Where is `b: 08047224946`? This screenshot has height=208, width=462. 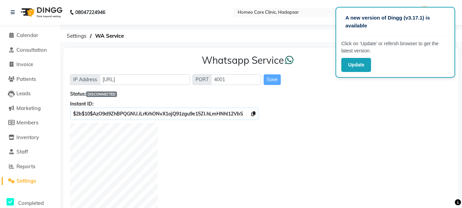
b: 08047224946 is located at coordinates (90, 12).